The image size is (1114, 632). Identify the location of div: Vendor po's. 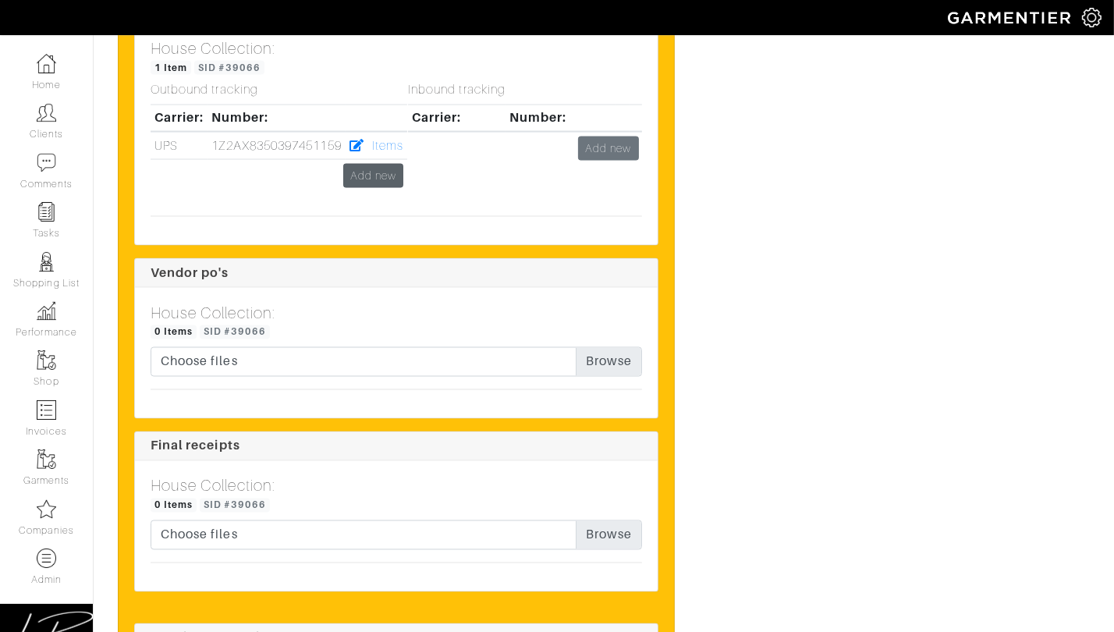
(400, 273).